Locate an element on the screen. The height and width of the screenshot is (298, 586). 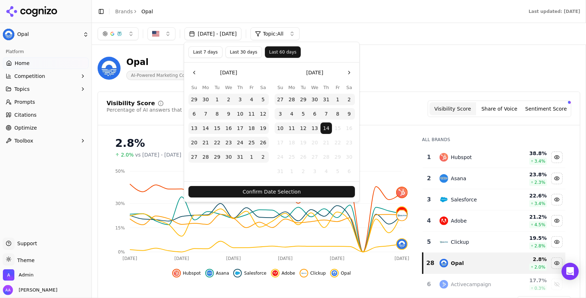
div: 4 is located at coordinates (429, 221).